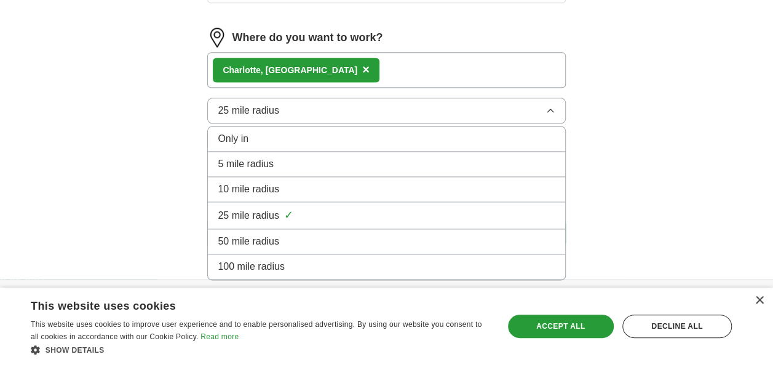 The image size is (773, 365). Describe the element at coordinates (248, 242) in the screenshot. I see `span: 50 mile radius` at that location.